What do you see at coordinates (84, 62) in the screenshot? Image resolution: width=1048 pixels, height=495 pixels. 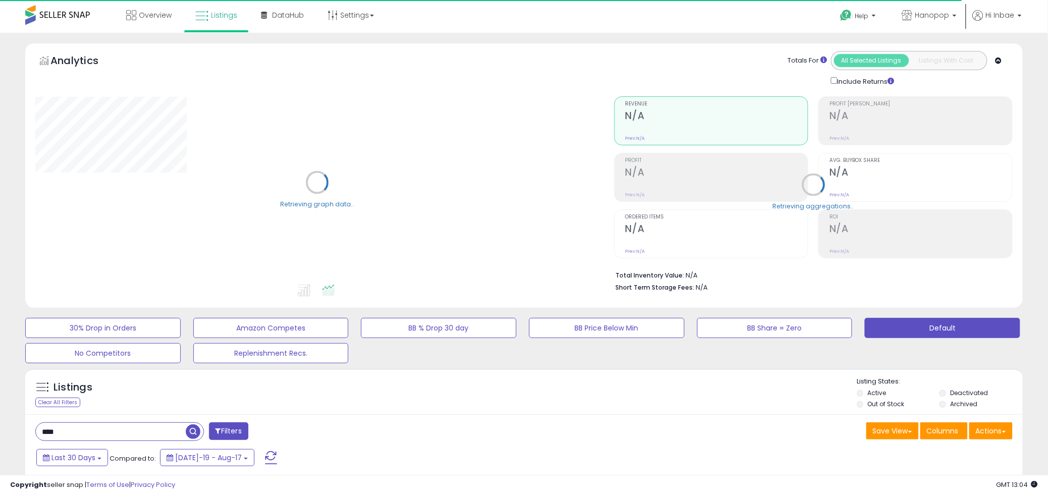 I see `h5: Analytics` at bounding box center [84, 62].